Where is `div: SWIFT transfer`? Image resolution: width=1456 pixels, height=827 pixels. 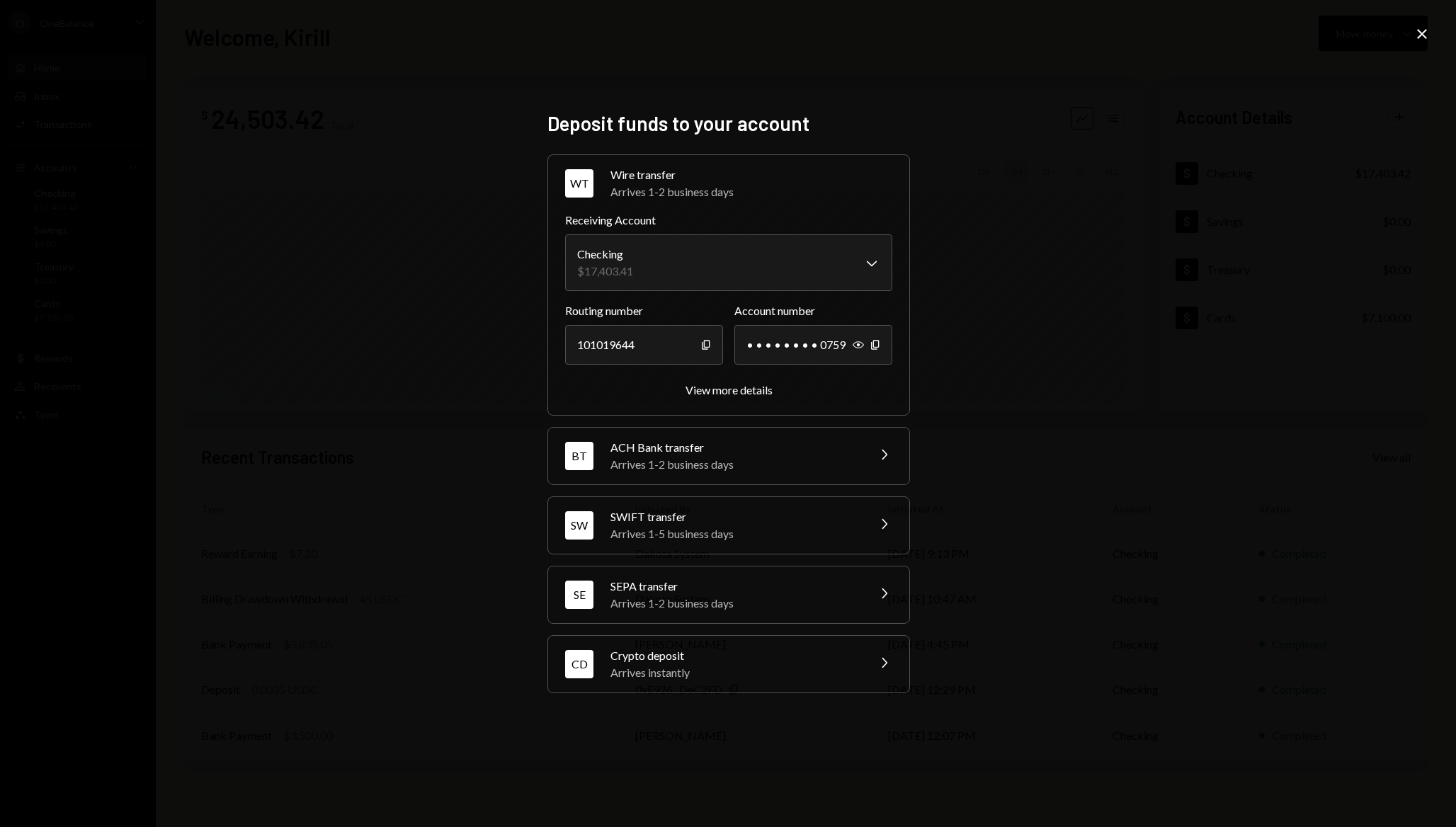 div: SWIFT transfer is located at coordinates (735, 516).